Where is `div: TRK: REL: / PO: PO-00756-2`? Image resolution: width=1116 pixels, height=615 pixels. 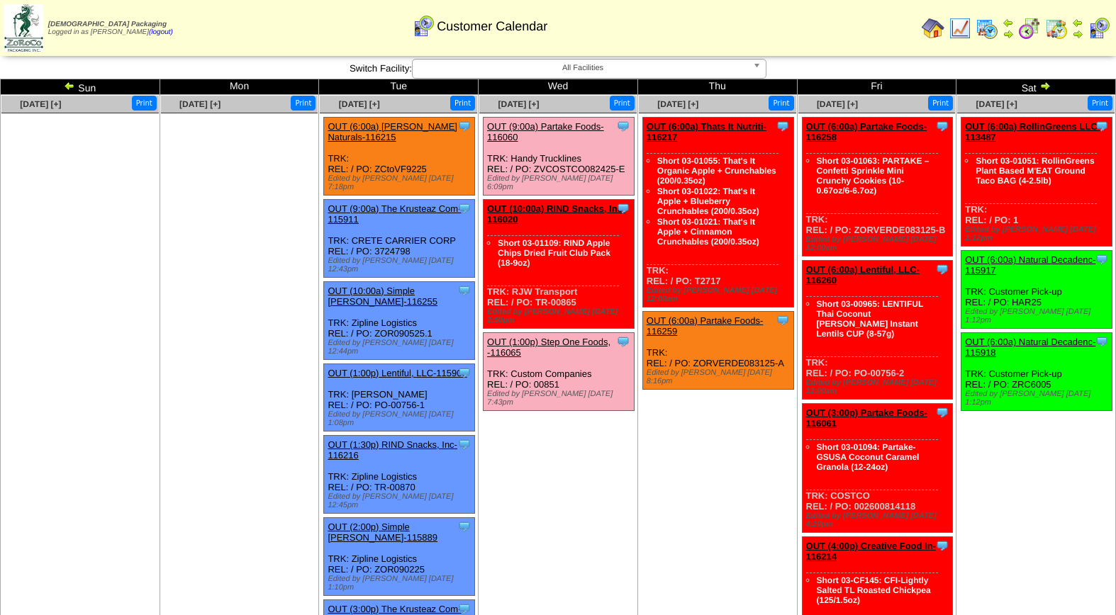
div: TRK: REL: / PO: PO-00756-2 is located at coordinates (877, 330).